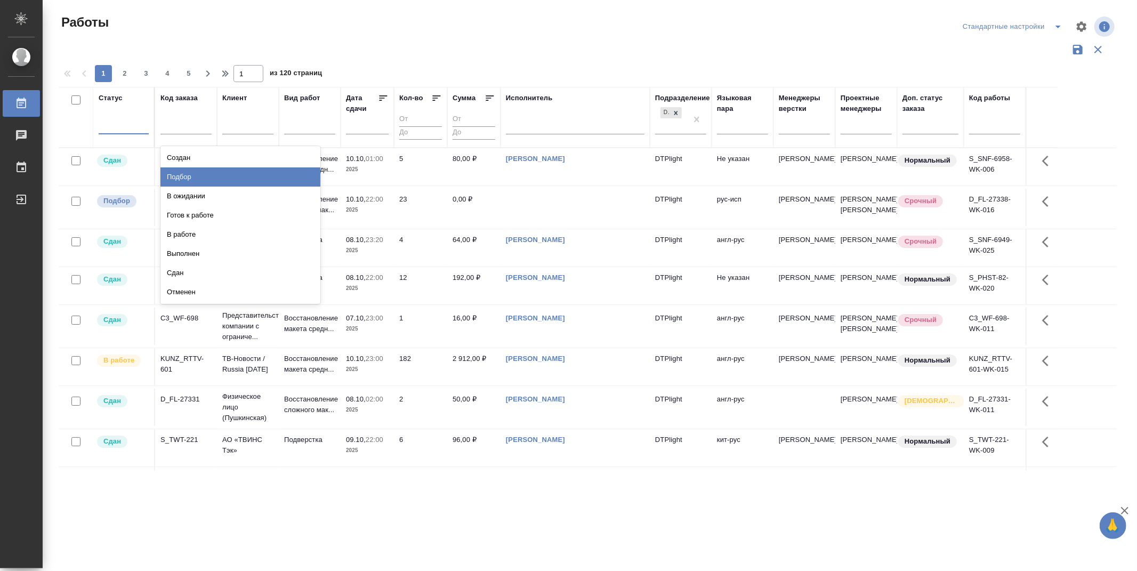 The image size is (1137, 571). Describe the element at coordinates (167, 74) in the screenshot. I see `button: 4` at that location.